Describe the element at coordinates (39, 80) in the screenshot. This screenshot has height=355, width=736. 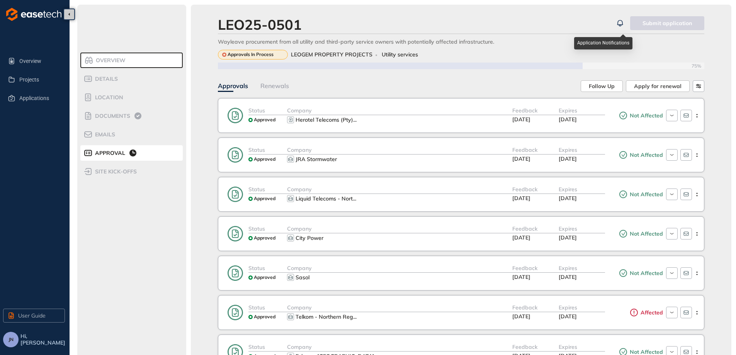
I see `span: Projects` at that location.